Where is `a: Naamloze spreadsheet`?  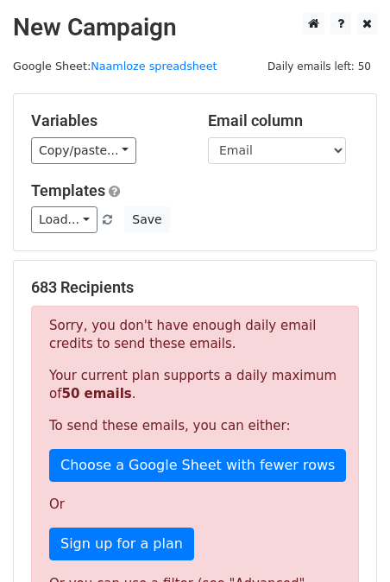
a: Naamloze spreadsheet is located at coordinates (154, 66).